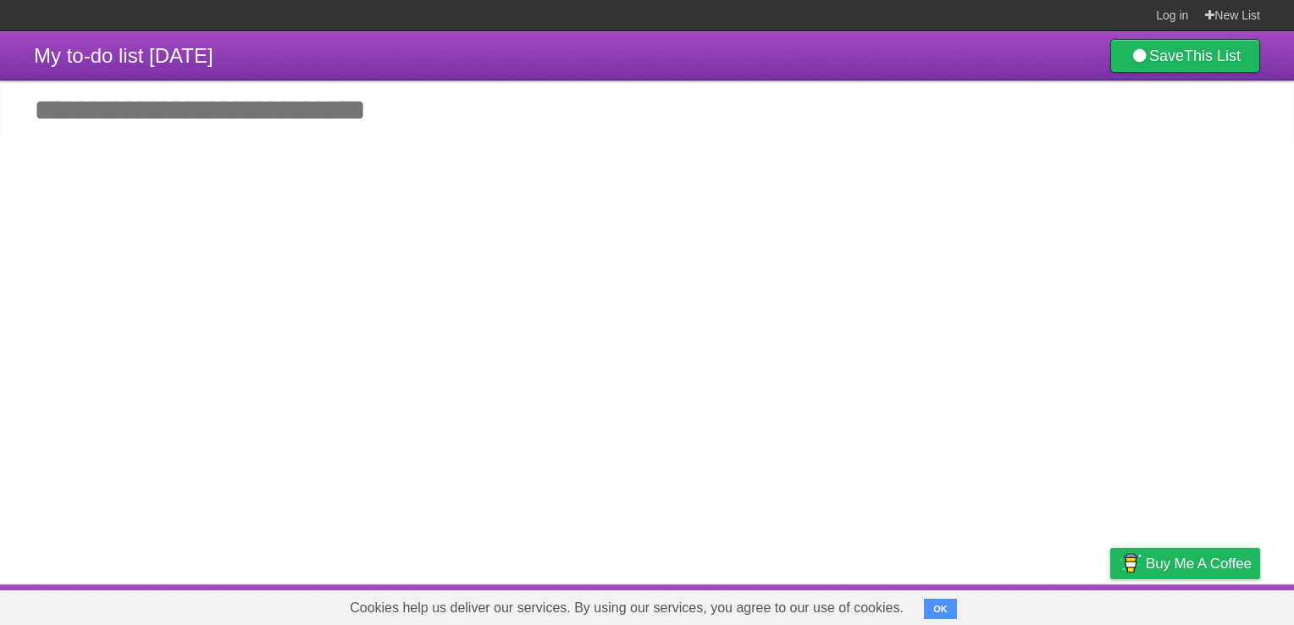 Image resolution: width=1294 pixels, height=625 pixels. Describe the element at coordinates (627, 608) in the screenshot. I see `span: Cookies help us deliver our services. By using our services, you agree to our use of cookies.` at that location.